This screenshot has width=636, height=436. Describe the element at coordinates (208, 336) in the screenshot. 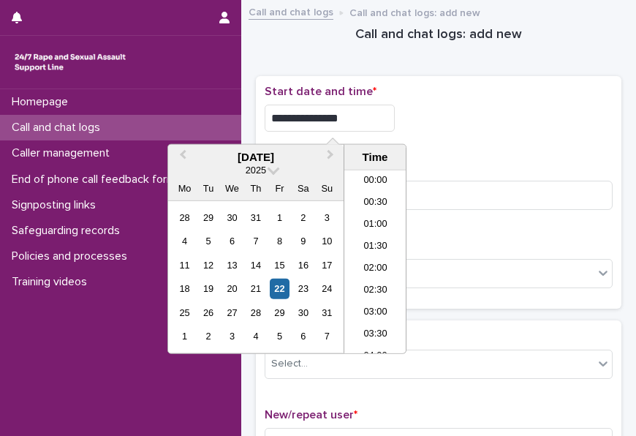

I see `div: Choose Tuesday, 2 September 2025` at that location.